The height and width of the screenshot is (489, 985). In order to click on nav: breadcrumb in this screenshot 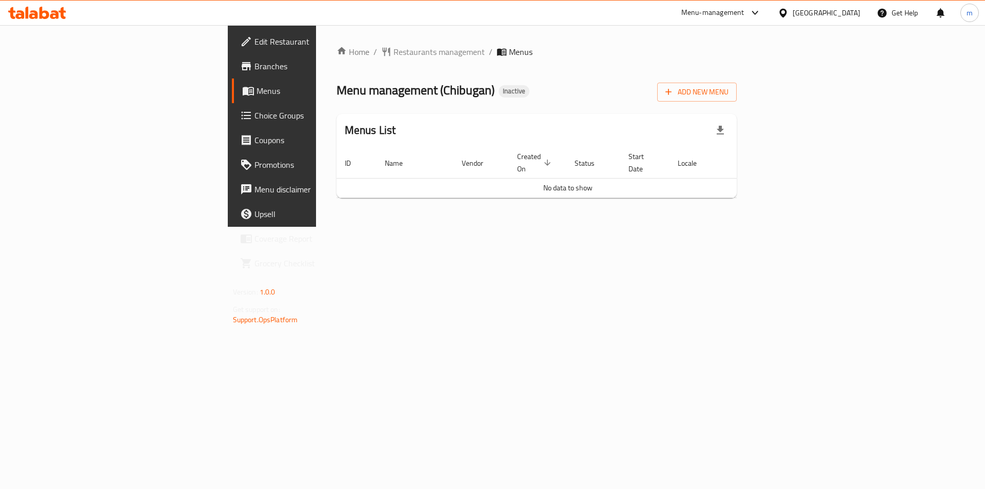, I will do `click(537, 52)`.